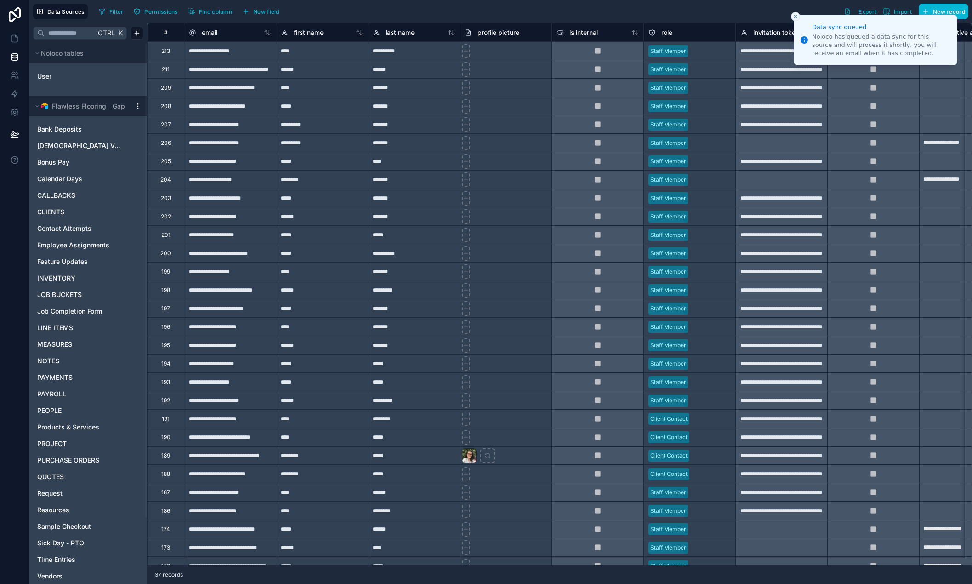 The height and width of the screenshot is (584, 972). What do you see at coordinates (79, 576) in the screenshot?
I see `a: Vendors` at bounding box center [79, 576].